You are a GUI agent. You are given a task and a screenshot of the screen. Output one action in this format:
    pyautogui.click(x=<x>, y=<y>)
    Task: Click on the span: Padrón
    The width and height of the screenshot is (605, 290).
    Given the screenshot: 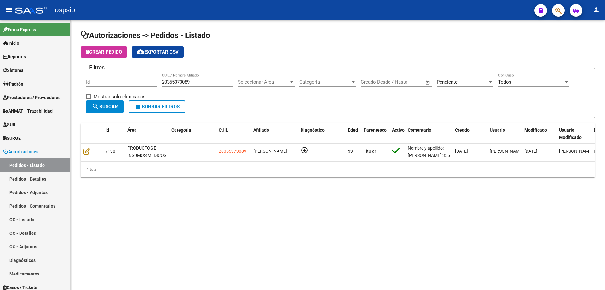 What is the action you would take?
    pyautogui.click(x=13, y=84)
    